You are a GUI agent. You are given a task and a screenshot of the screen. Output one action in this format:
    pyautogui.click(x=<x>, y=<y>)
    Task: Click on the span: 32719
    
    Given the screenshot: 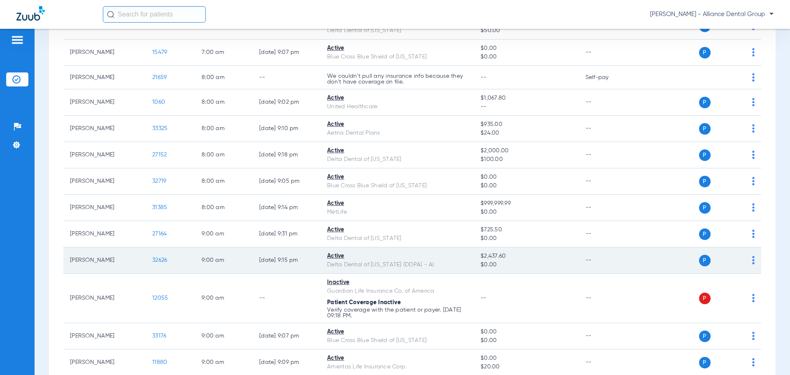 What is the action you would take?
    pyautogui.click(x=159, y=181)
    